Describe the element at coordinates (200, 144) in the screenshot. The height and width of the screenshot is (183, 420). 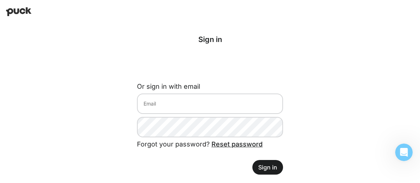
I see `span: Forgot your password?` at that location.